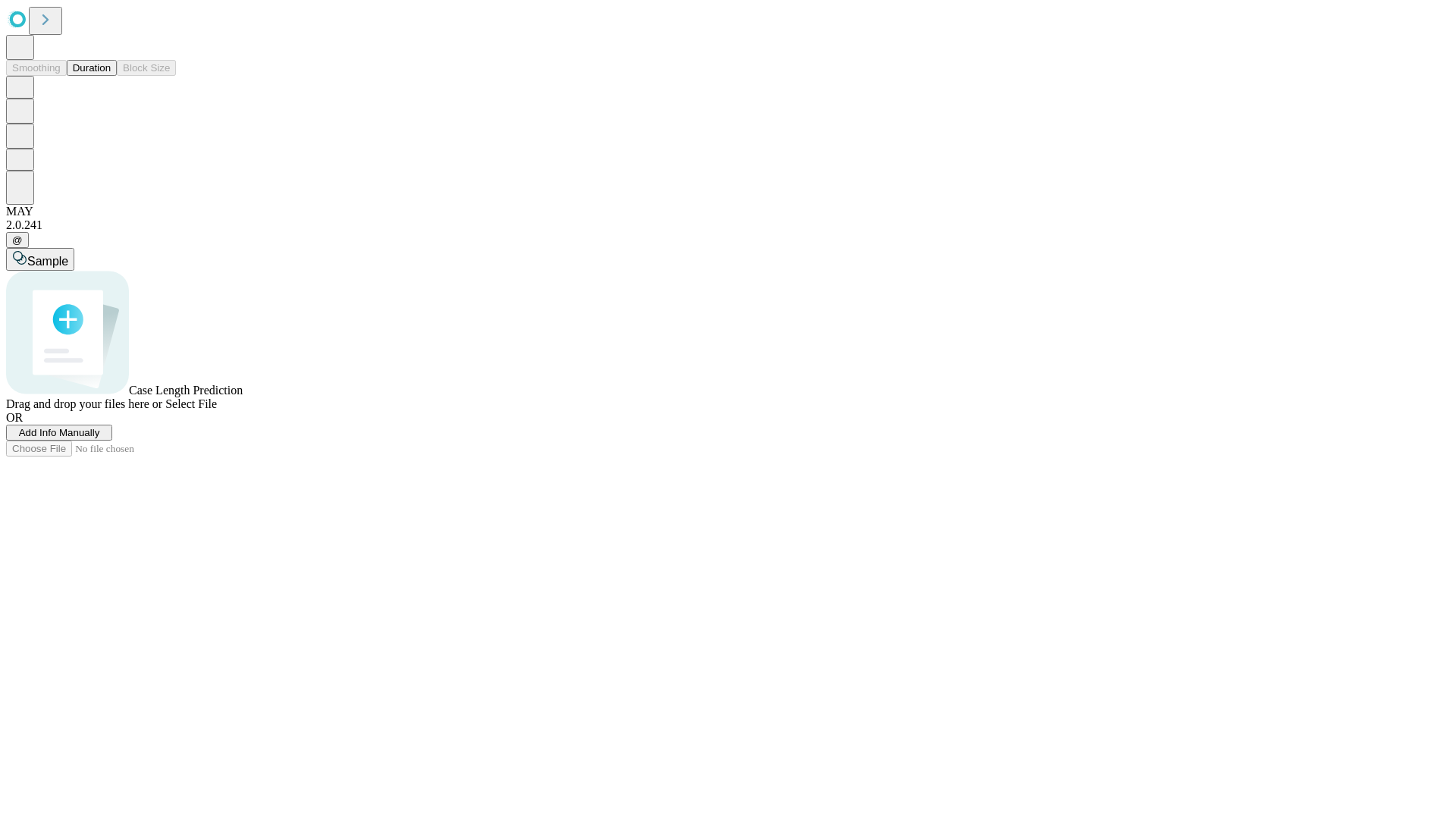  I want to click on span: Select File, so click(191, 403).